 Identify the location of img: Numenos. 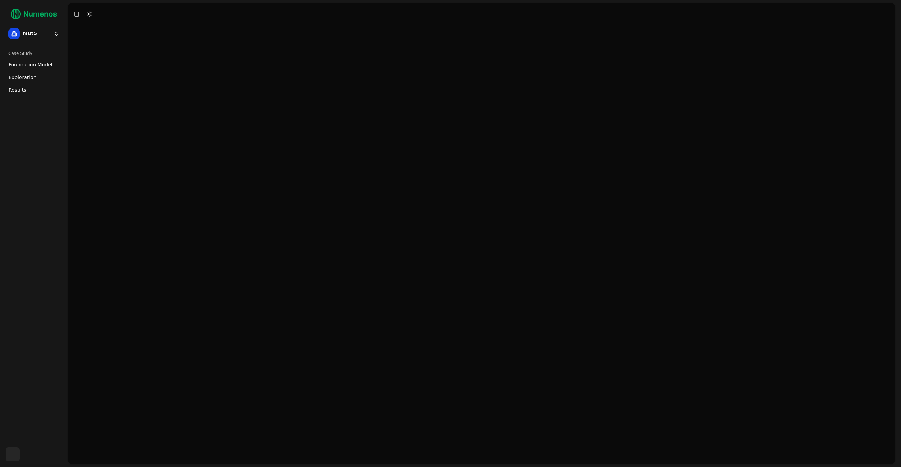
(34, 14).